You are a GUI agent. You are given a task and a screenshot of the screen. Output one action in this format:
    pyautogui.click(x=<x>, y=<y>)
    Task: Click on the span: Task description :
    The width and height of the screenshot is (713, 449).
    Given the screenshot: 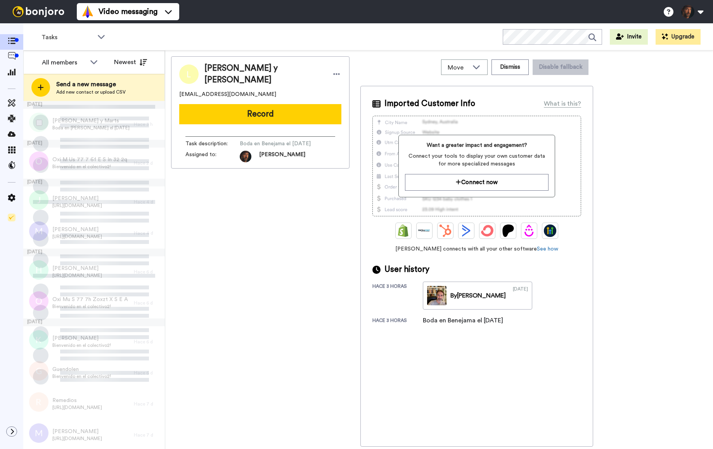 What is the action you would take?
    pyautogui.click(x=213, y=144)
    